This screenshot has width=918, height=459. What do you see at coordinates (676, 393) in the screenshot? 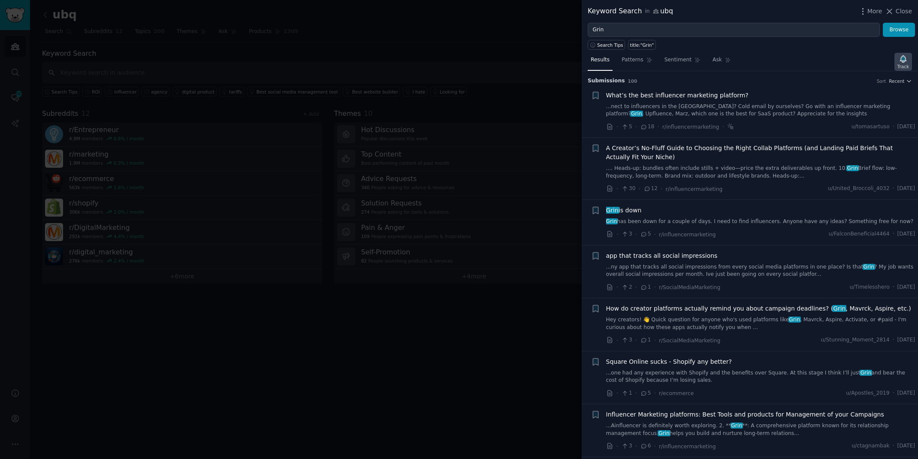
I see `span: r/ecommerce` at bounding box center [676, 393].